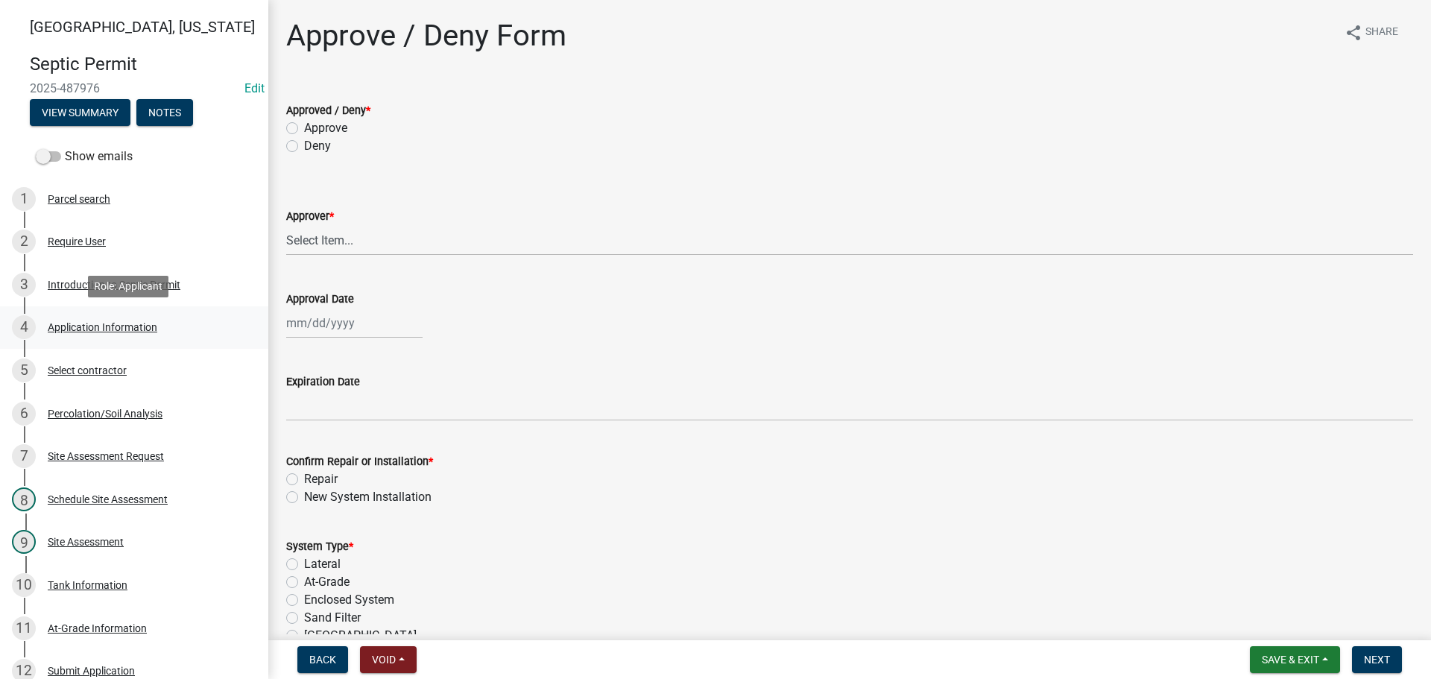 The image size is (1431, 679). What do you see at coordinates (105, 414) in the screenshot?
I see `div: Percolation/Soil Analysis` at bounding box center [105, 414].